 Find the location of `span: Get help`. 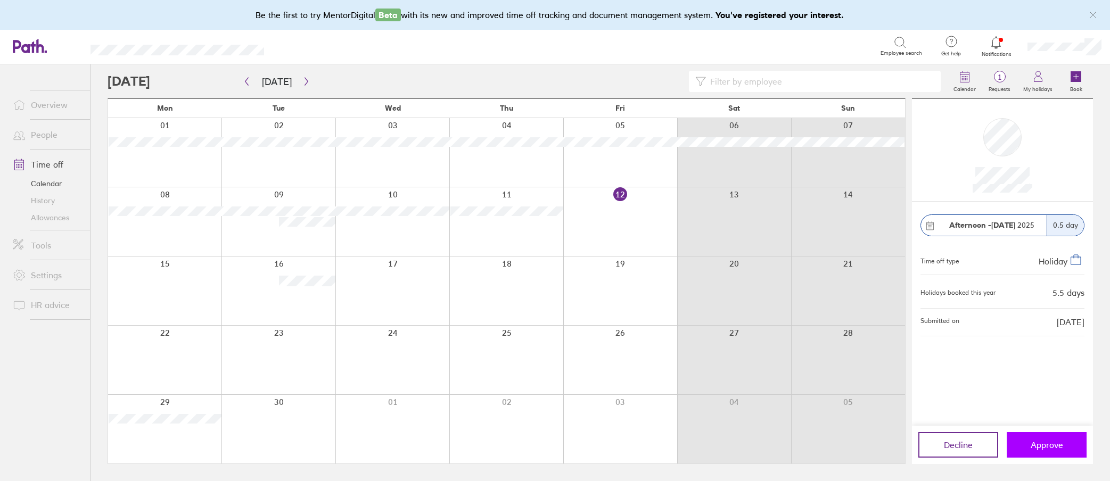

span: Get help is located at coordinates (951, 54).